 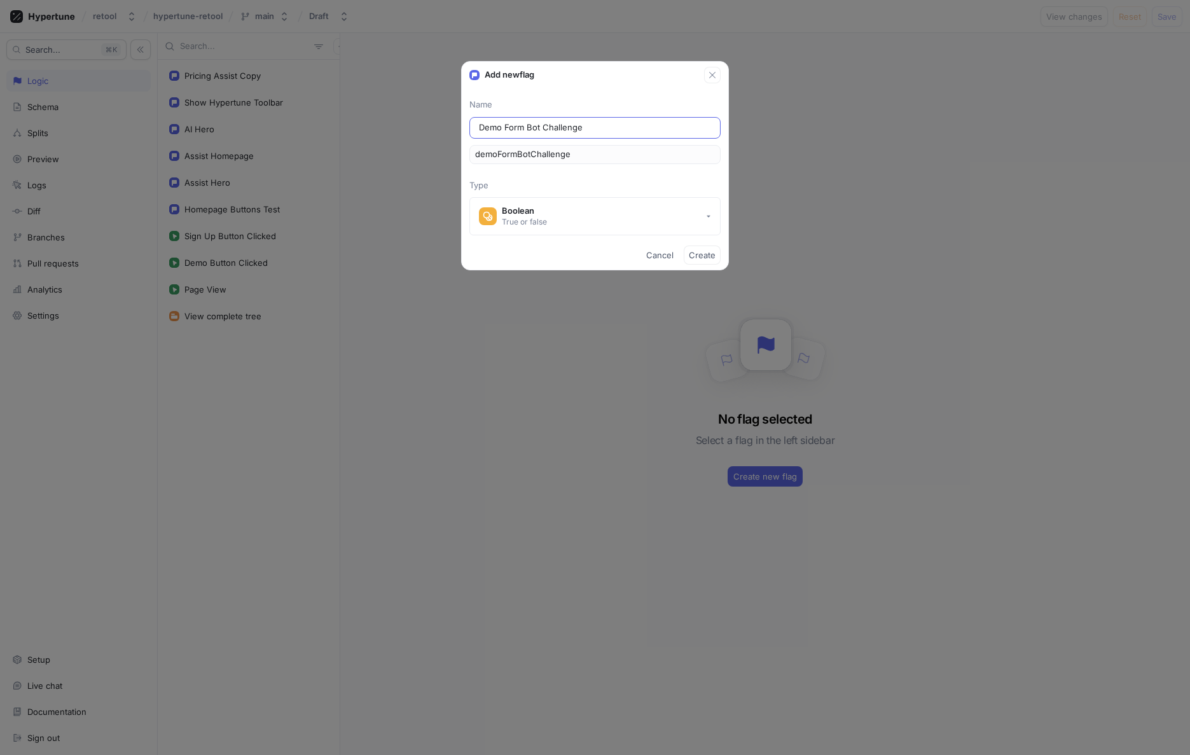 What do you see at coordinates (524, 221) in the screenshot?
I see `div: True or false` at bounding box center [524, 221].